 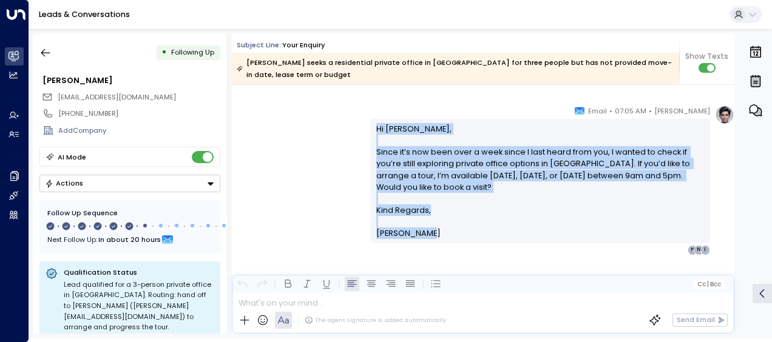 I want to click on p: Qualification Status, so click(x=139, y=272).